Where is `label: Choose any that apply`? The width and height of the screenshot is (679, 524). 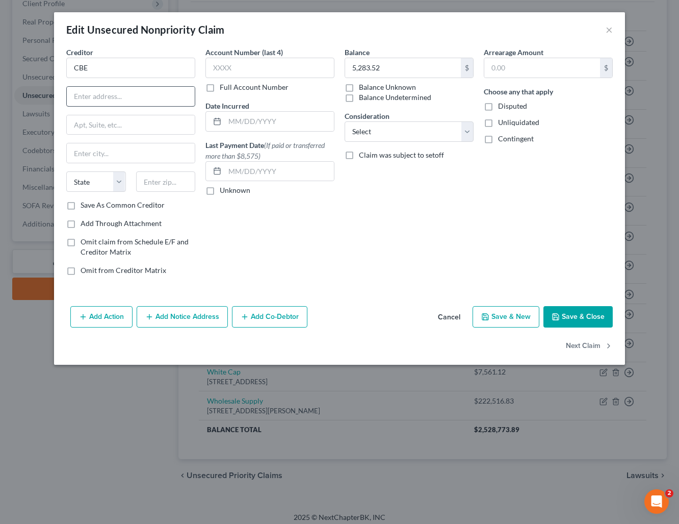 label: Choose any that apply is located at coordinates (519, 91).